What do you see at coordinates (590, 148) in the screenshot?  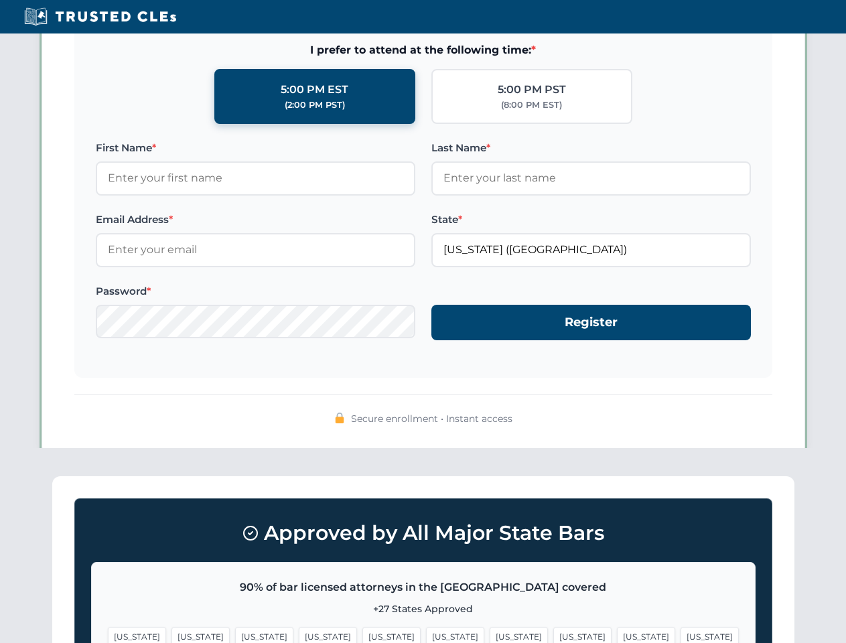 I see `label: Last Name` at bounding box center [590, 148].